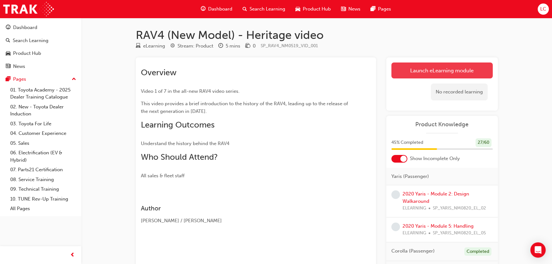 The height and width of the screenshot is (264, 552). I want to click on a: All Pages, so click(43, 208).